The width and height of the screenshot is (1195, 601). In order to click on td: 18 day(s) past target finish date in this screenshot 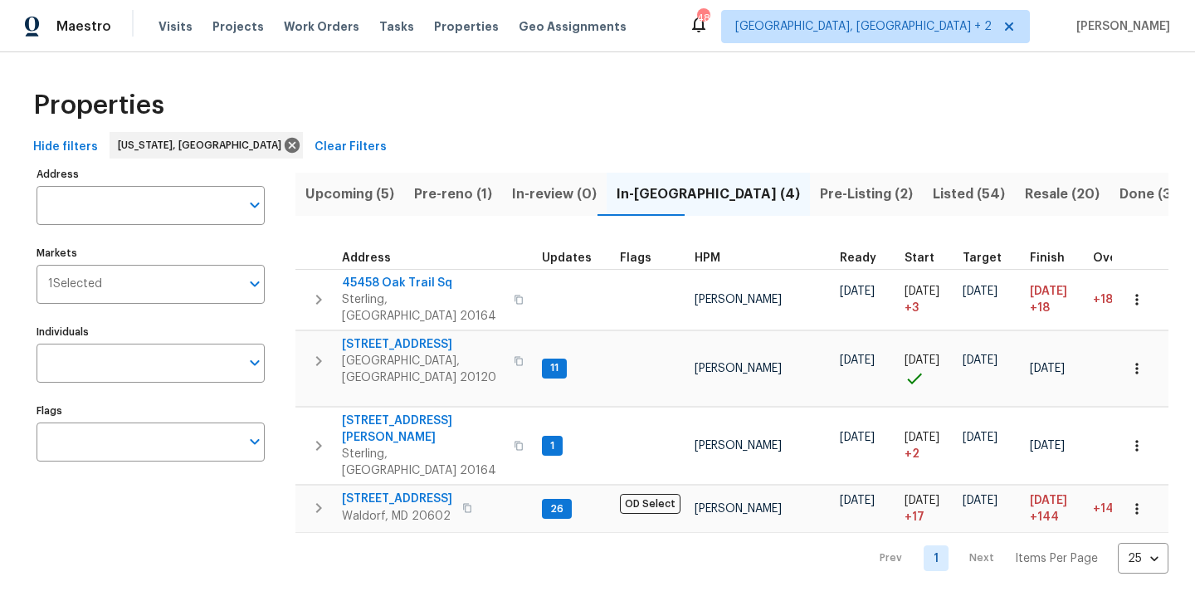, I will do `click(1122, 299)`.